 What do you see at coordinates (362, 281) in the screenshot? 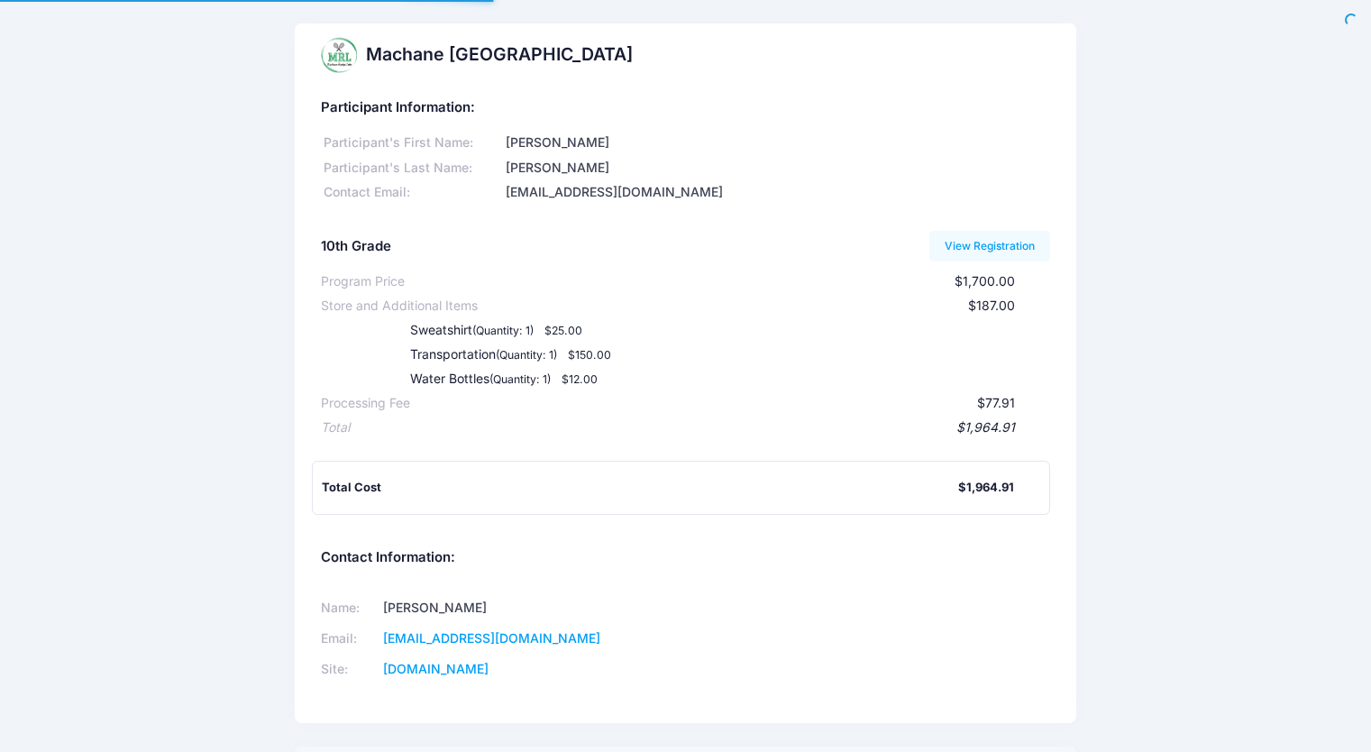
I see `div: Program Price` at bounding box center [362, 281].